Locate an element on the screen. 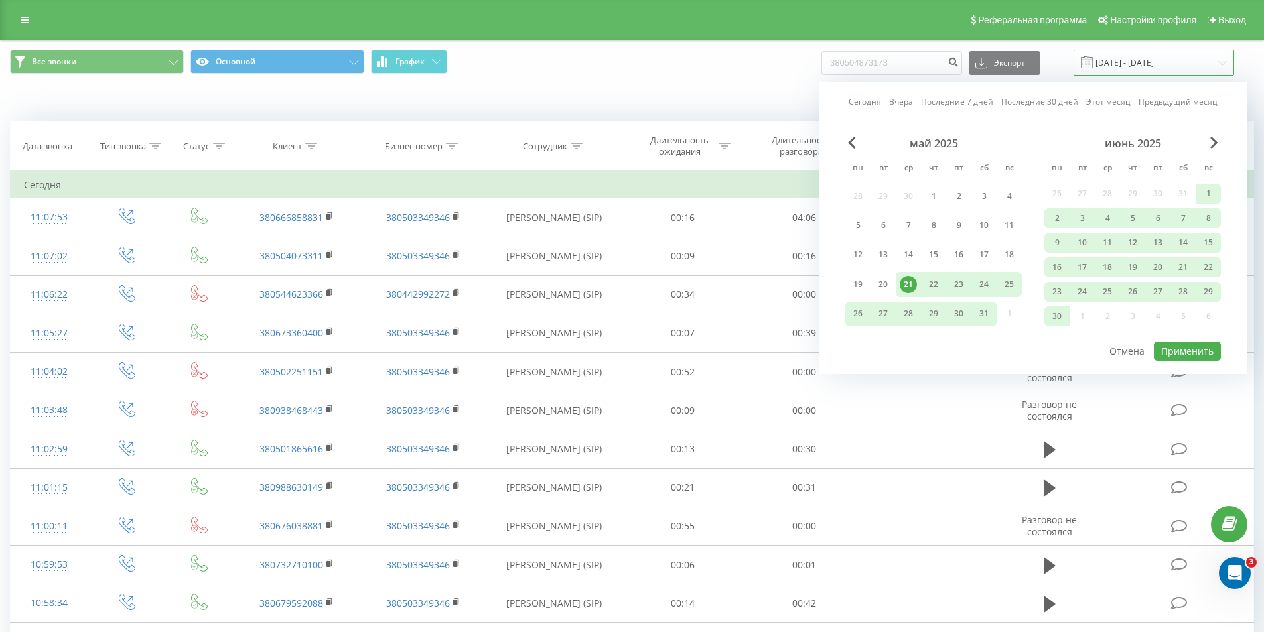 This screenshot has width=1264, height=632. div: чт 12 июня 2025 г. is located at coordinates (1133, 243).